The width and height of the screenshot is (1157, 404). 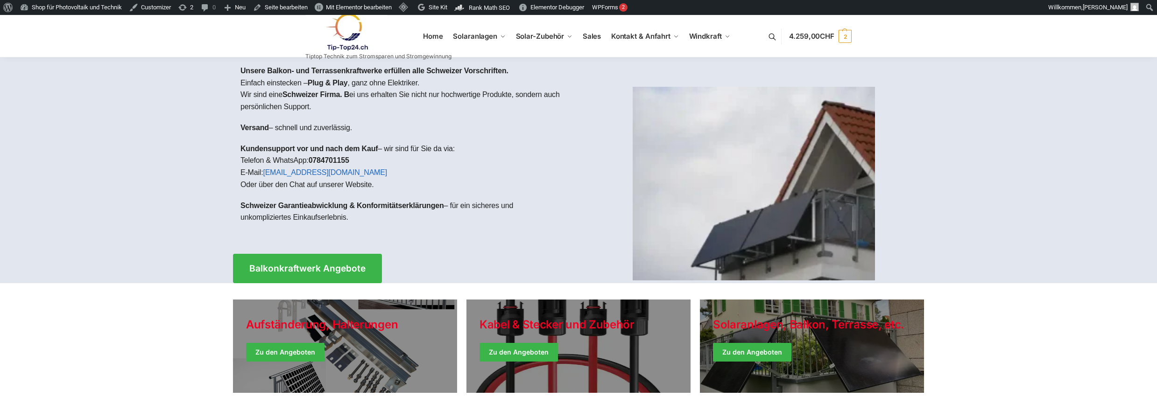 I want to click on p: – für ein sicheres und unkompliziertes Einkaufserlebnis., so click(x=406, y=211).